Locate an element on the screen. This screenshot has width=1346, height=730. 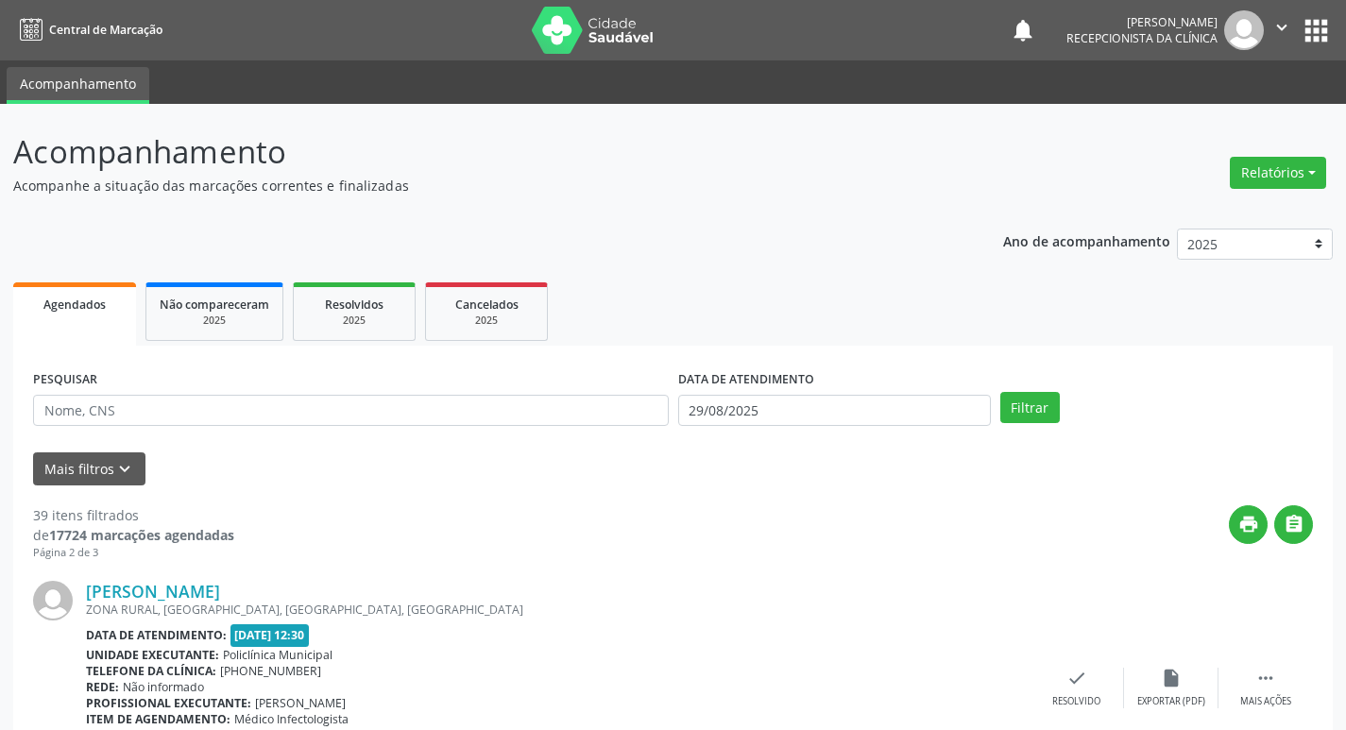
a: Acompanhamento is located at coordinates (77, 85).